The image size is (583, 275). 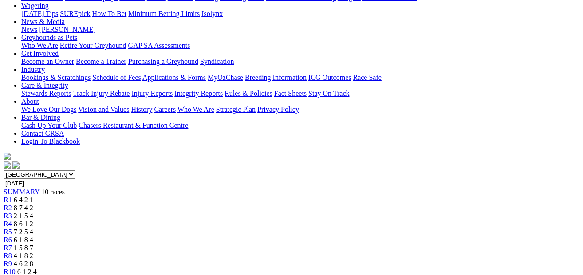 I want to click on a: Stay On Track, so click(x=329, y=93).